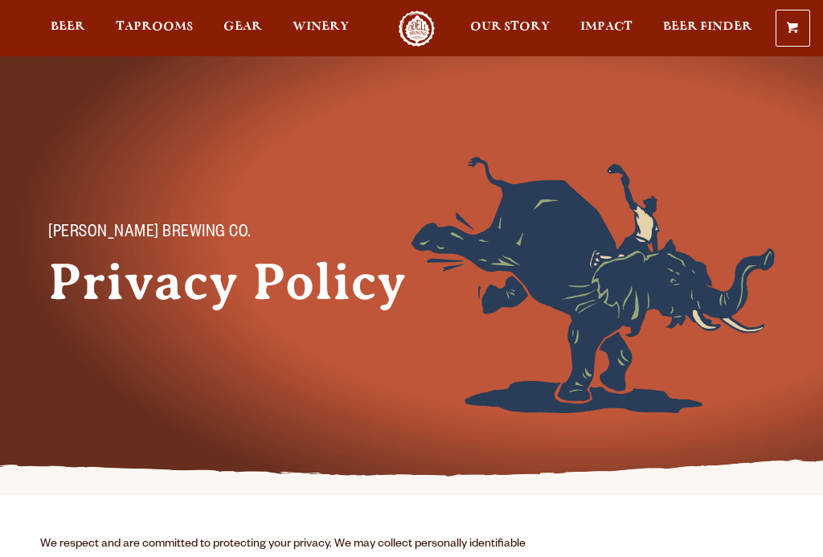 The height and width of the screenshot is (557, 823). What do you see at coordinates (243, 28) in the screenshot?
I see `a: Gear` at bounding box center [243, 28].